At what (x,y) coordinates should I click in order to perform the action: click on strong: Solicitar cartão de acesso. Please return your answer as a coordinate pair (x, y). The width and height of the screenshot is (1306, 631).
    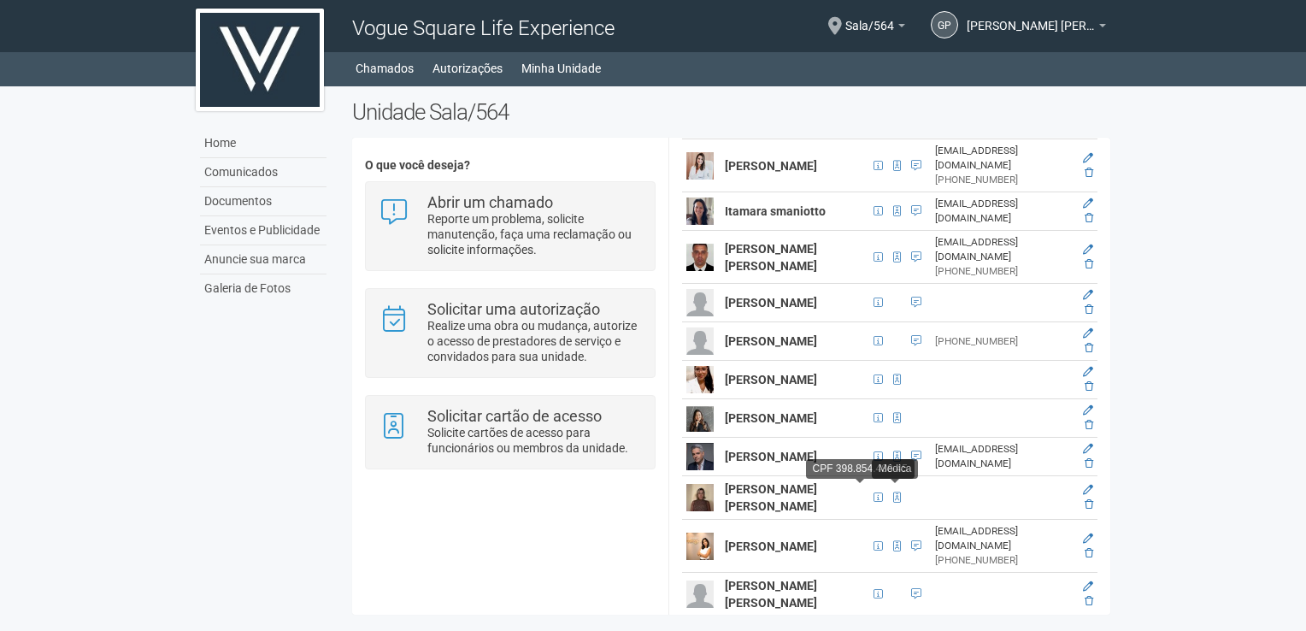
    Looking at the image, I should click on (515, 415).